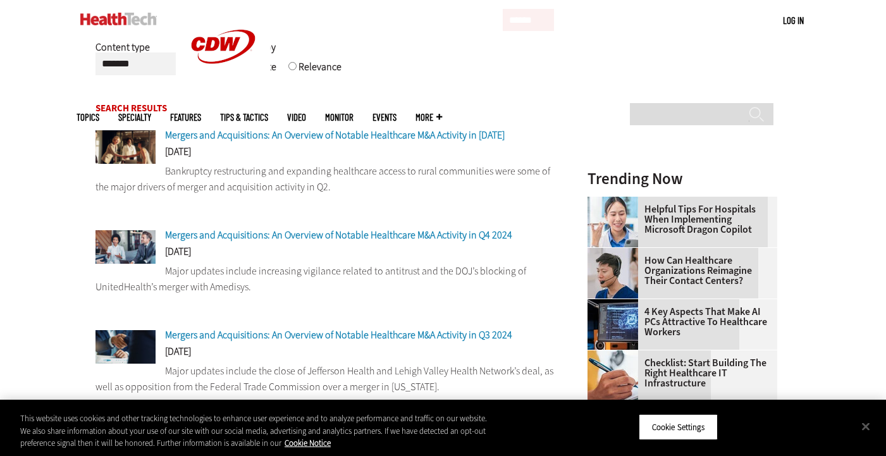 The image size is (886, 456). What do you see at coordinates (185, 117) in the screenshot?
I see `a: Features` at bounding box center [185, 117].